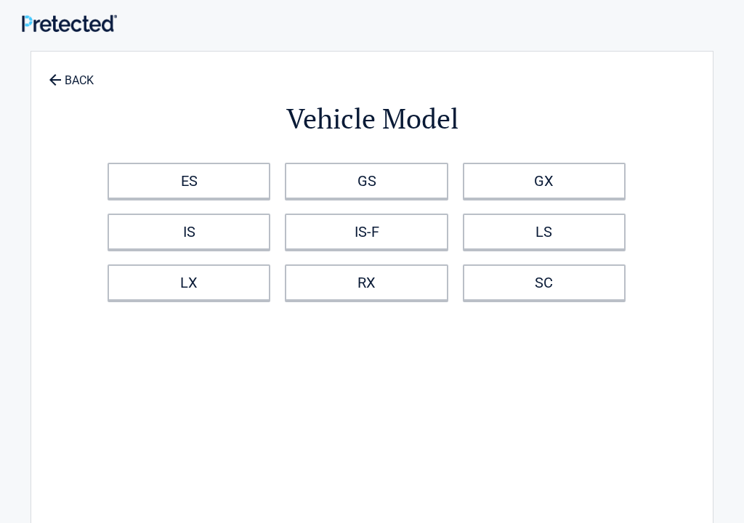  What do you see at coordinates (372, 118) in the screenshot?
I see `h2: Vehicle Model` at bounding box center [372, 118].